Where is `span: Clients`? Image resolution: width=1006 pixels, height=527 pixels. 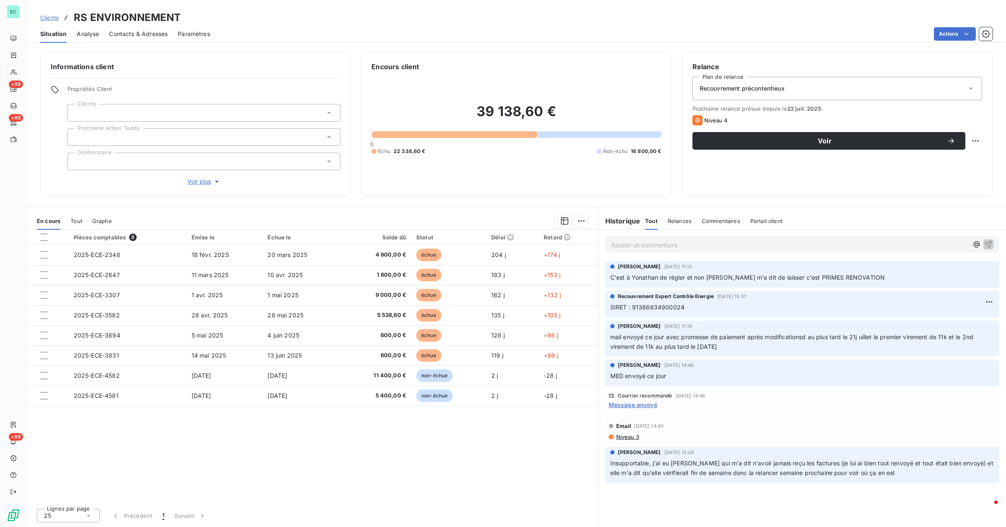
span: Clients is located at coordinates (49, 18).